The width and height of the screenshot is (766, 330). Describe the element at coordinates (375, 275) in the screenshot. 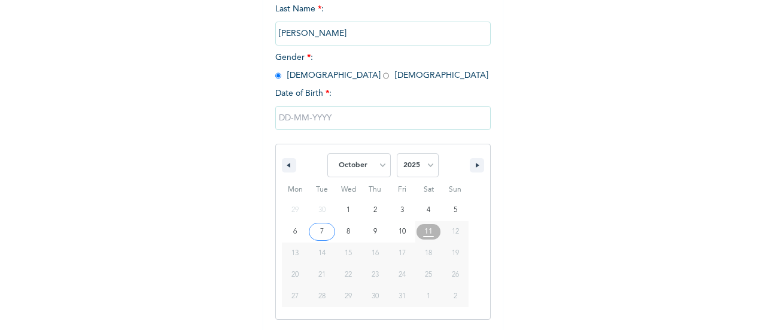

I see `span: 23` at that location.